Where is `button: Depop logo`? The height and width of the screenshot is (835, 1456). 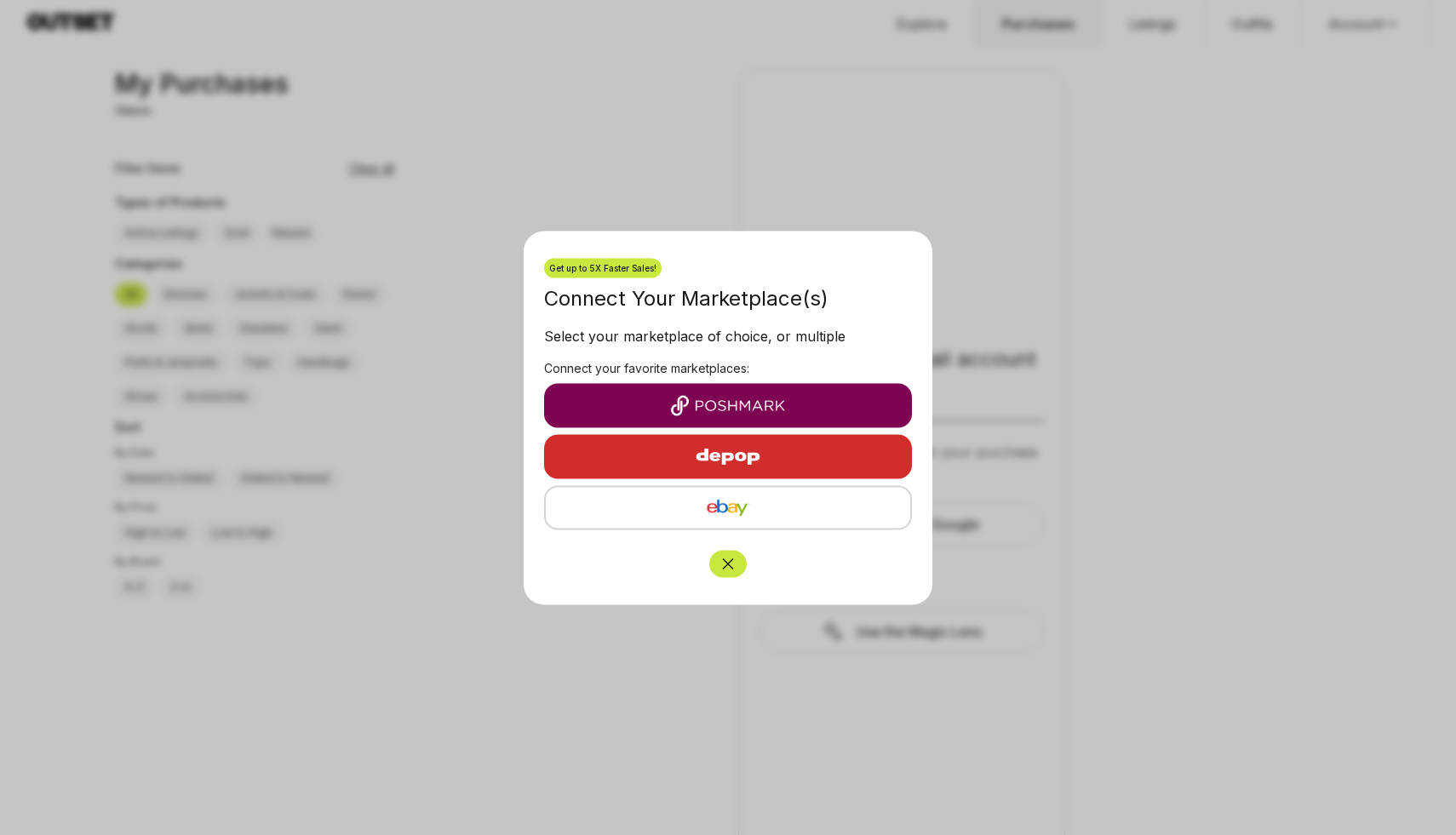
button: Depop logo is located at coordinates (728, 456).